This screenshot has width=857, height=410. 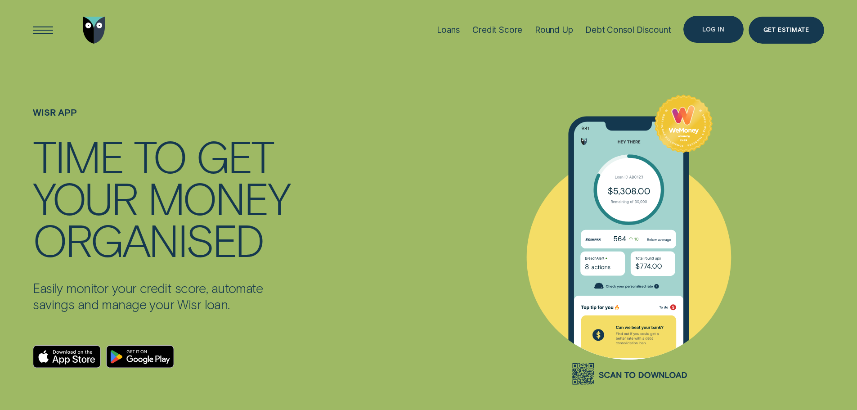 What do you see at coordinates (497, 30) in the screenshot?
I see `div: Credit Score` at bounding box center [497, 30].